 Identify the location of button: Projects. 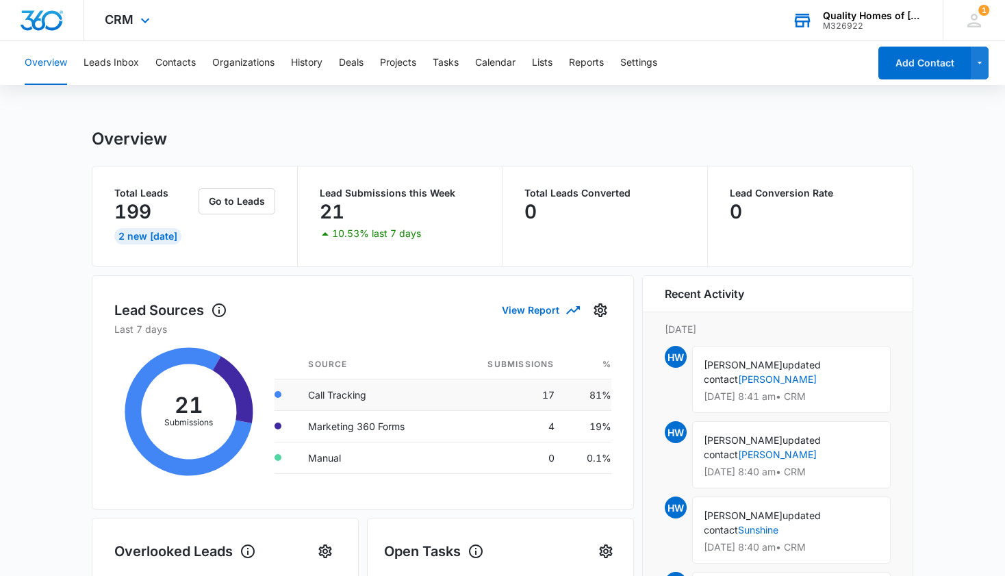
(398, 63).